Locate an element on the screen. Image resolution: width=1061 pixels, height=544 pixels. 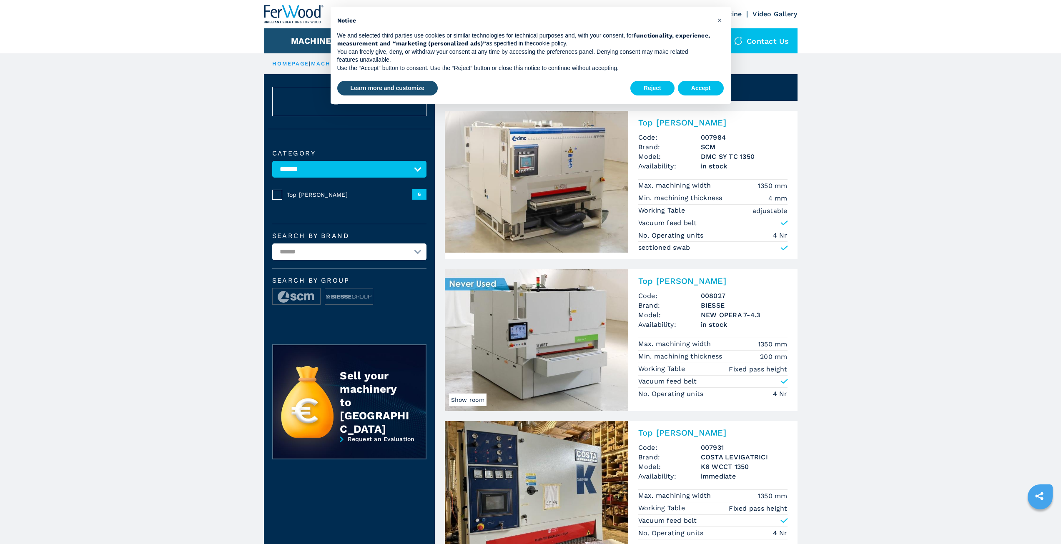
p: We and selected third parties use cookies or similar technologies for technical purposes and, wit... is located at coordinates (524, 40).